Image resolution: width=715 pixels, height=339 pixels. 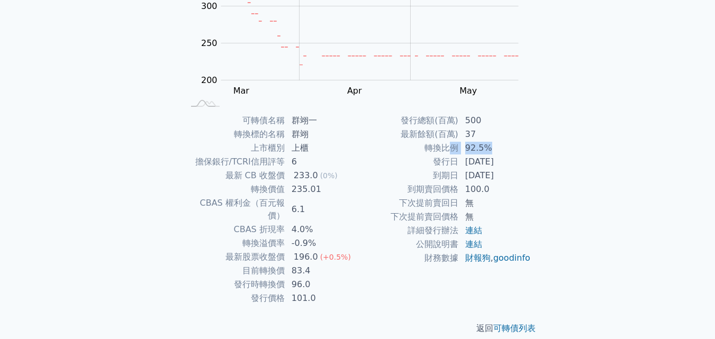 I want to click on td: 500, so click(x=495, y=121).